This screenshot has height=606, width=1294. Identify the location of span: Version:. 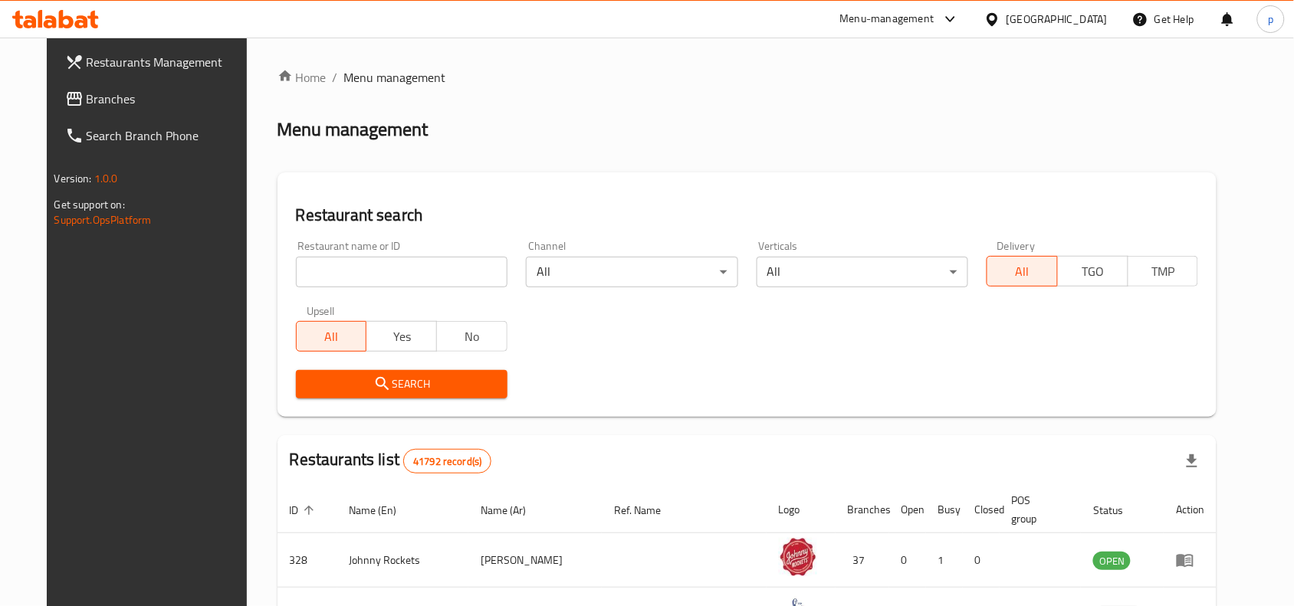
(73, 179).